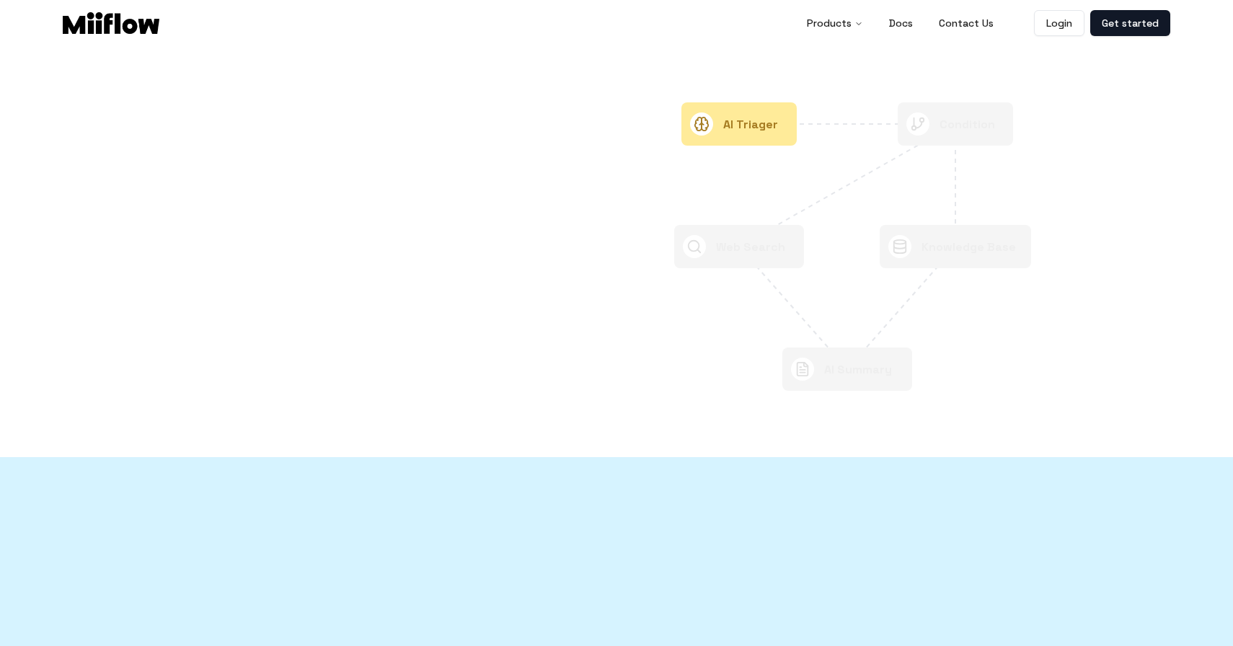 This screenshot has width=1233, height=646. I want to click on a: Logo, so click(111, 23).